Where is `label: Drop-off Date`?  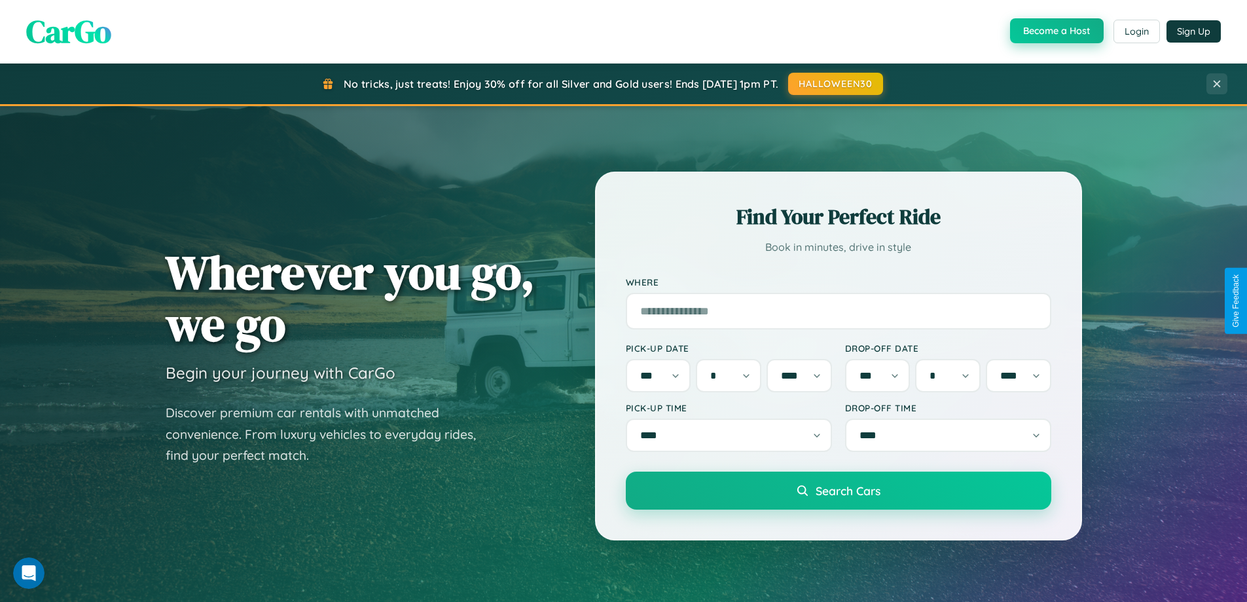 label: Drop-off Date is located at coordinates (948, 348).